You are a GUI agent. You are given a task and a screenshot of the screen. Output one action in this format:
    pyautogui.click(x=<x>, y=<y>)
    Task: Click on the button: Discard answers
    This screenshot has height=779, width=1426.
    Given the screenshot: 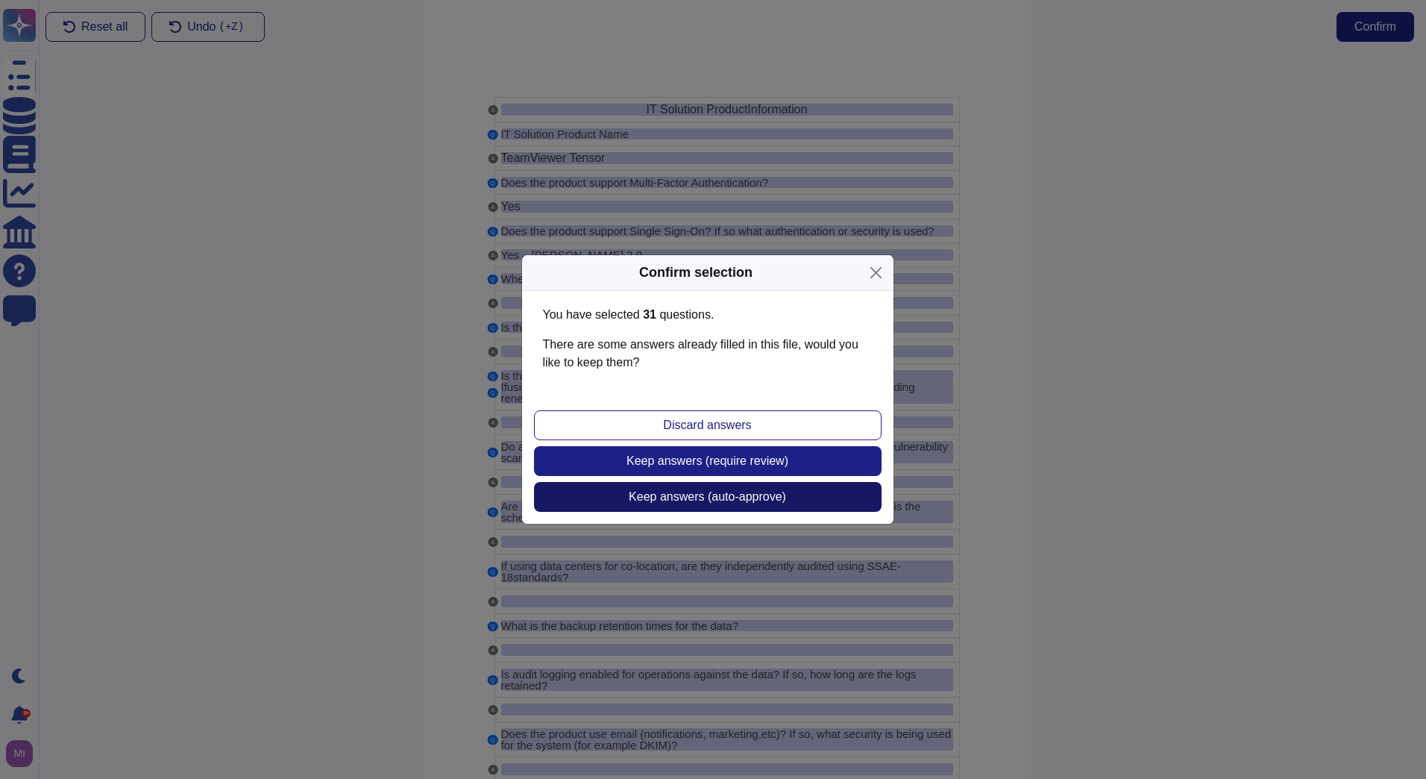 What is the action you would take?
    pyautogui.click(x=708, y=425)
    